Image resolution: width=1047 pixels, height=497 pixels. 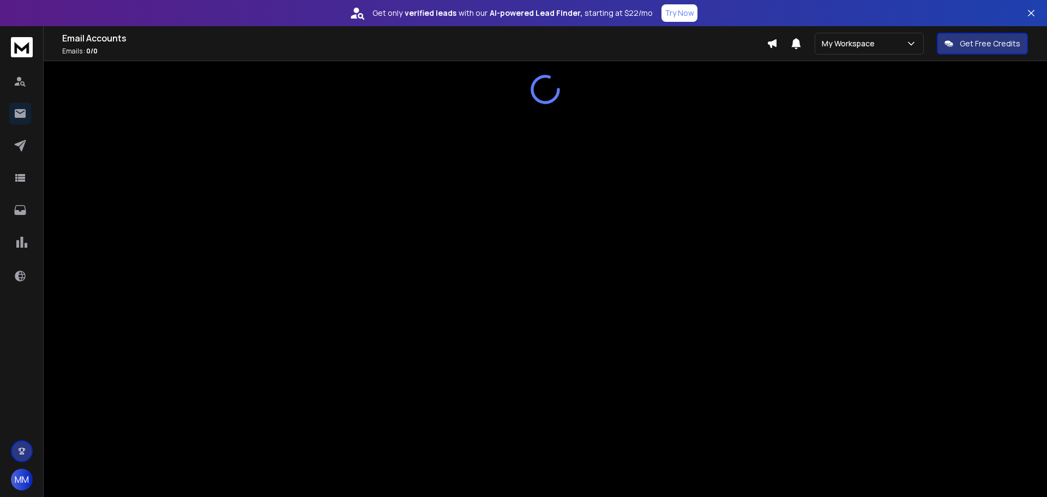 What do you see at coordinates (536, 13) in the screenshot?
I see `strong: AI-powered Lead Finder,` at bounding box center [536, 13].